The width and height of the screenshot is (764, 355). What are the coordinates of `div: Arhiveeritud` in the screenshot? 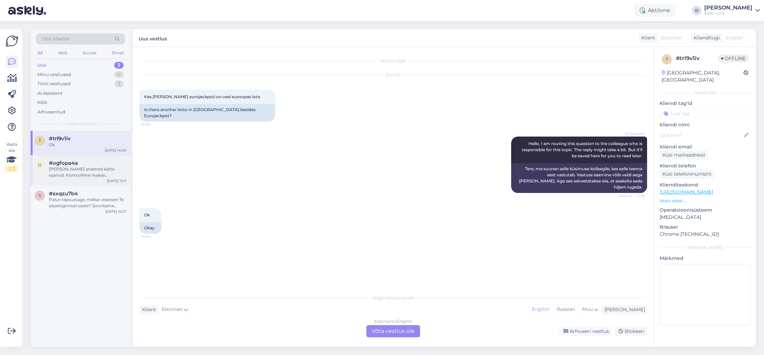 It's located at (51, 112).